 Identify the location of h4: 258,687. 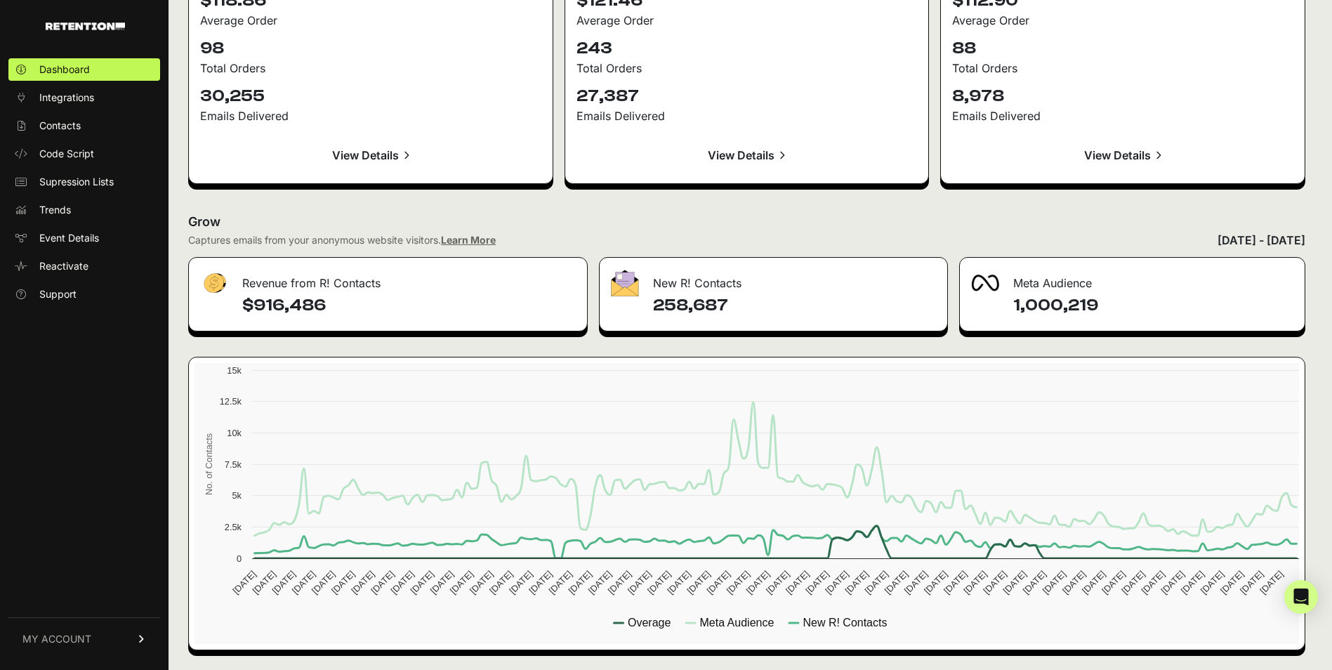
(795, 305).